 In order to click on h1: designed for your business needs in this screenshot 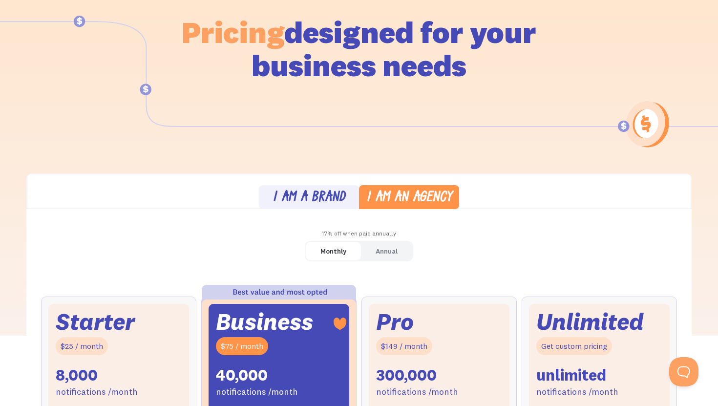, I will do `click(359, 49)`.